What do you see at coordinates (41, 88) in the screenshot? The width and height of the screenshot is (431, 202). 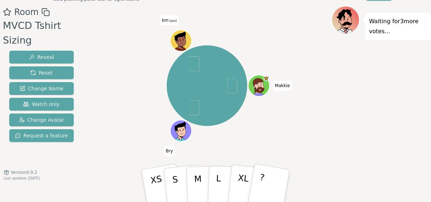 I see `span: Change Name` at bounding box center [41, 88].